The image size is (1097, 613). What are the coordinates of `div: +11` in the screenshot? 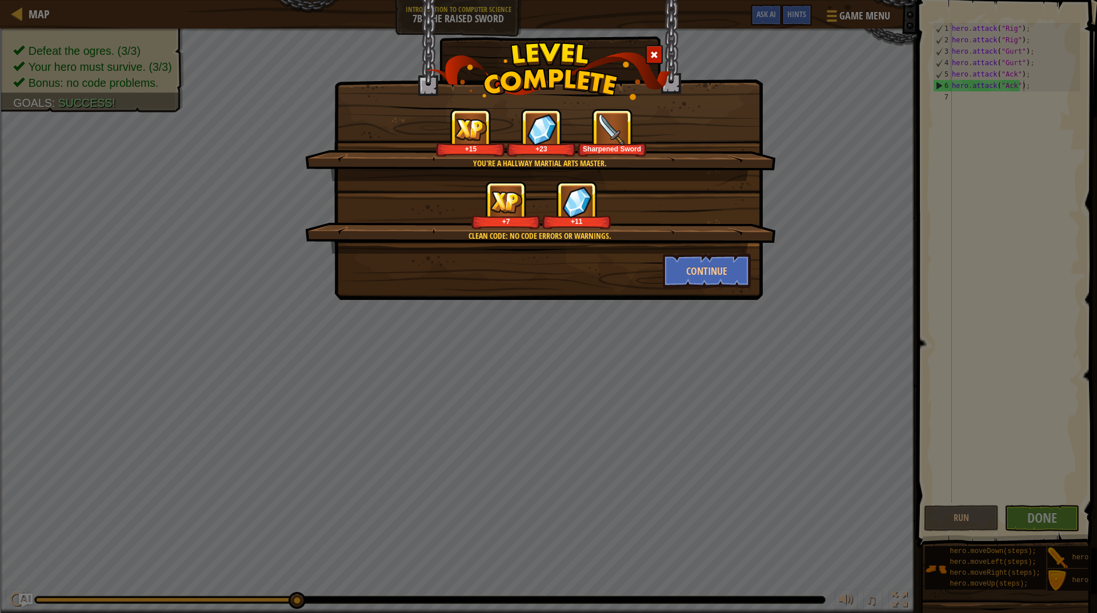 It's located at (577, 221).